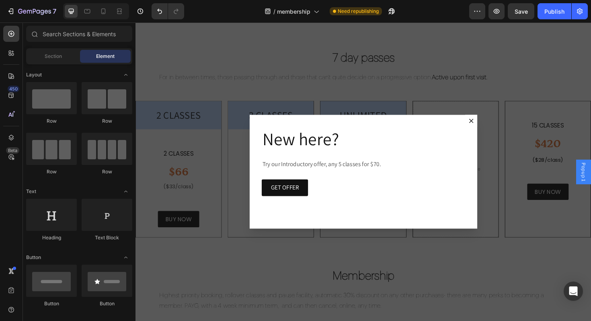 The image size is (591, 321). Describe the element at coordinates (241, 158) in the screenshot. I see `div: Dialog body` at that location.